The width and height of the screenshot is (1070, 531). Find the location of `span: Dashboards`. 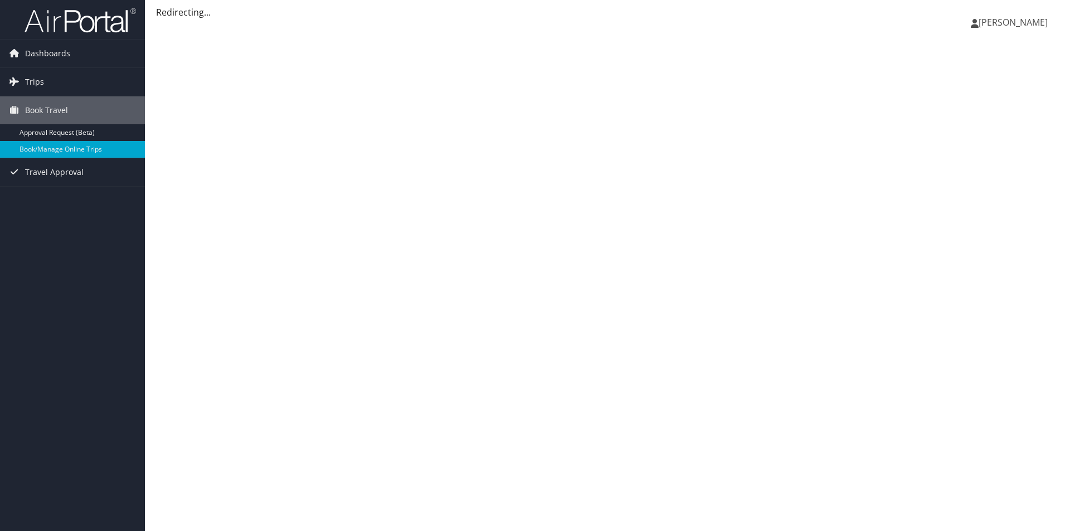

span: Dashboards is located at coordinates (47, 53).